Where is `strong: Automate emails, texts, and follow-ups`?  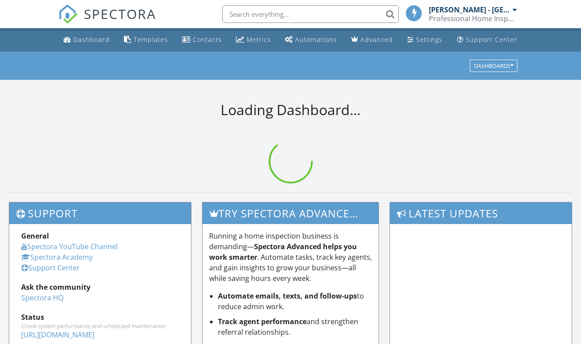 strong: Automate emails, texts, and follow-ups is located at coordinates (287, 296).